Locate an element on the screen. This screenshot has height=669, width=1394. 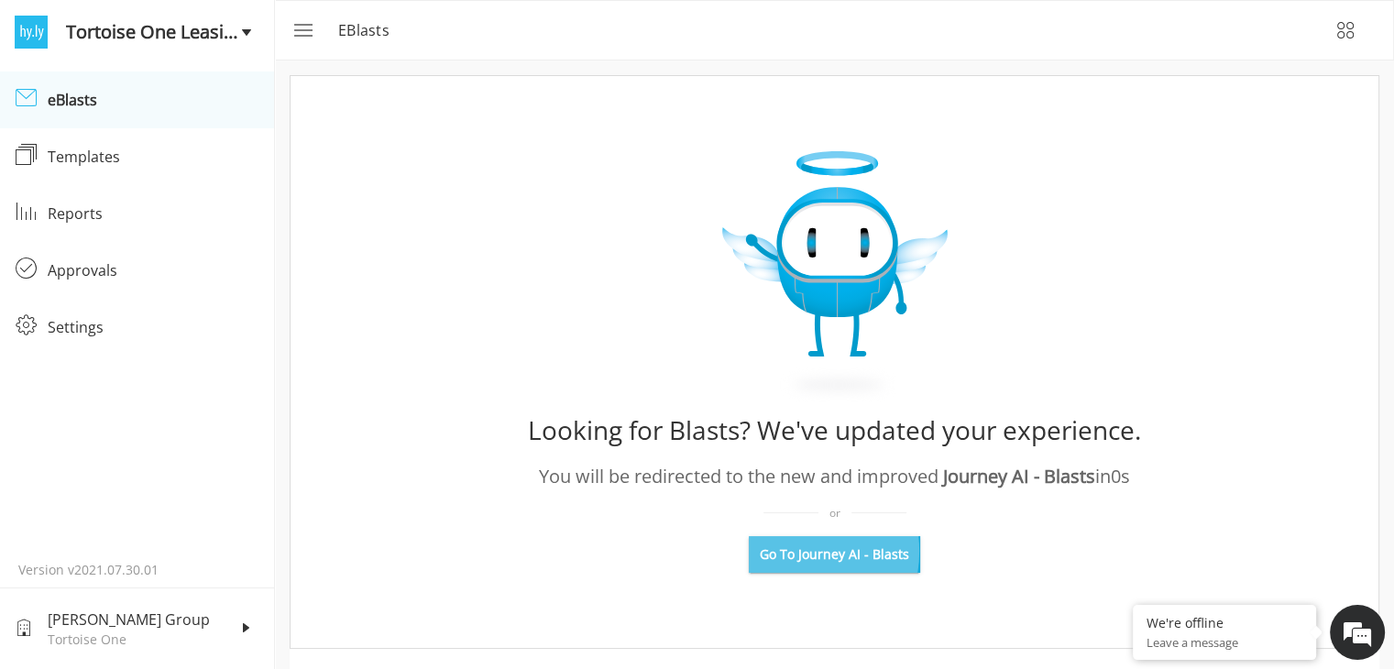
div: or is located at coordinates (835, 513).